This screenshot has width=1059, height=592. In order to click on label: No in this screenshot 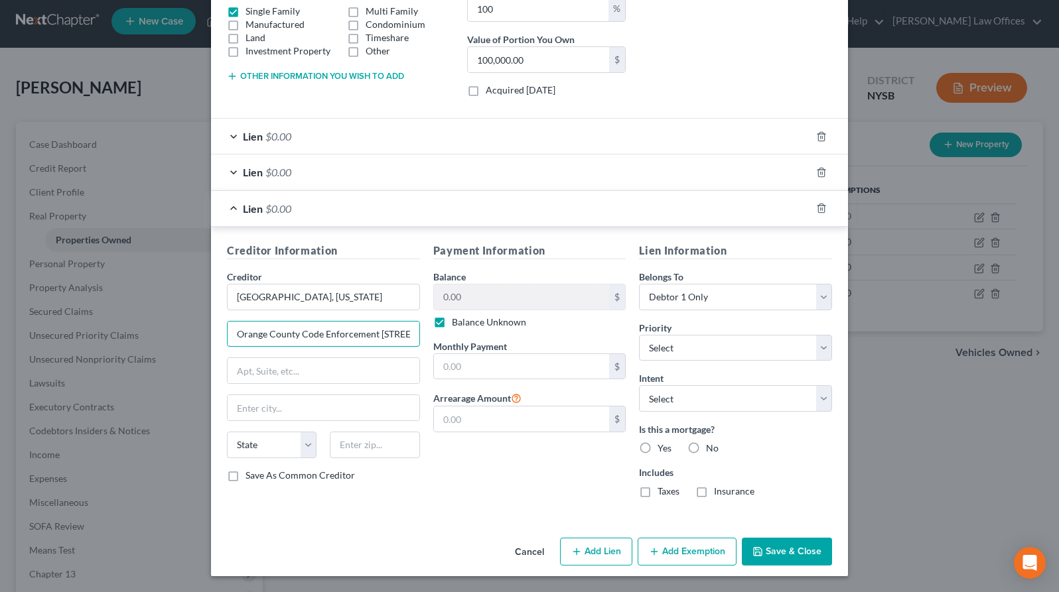, I will do `click(712, 448)`.